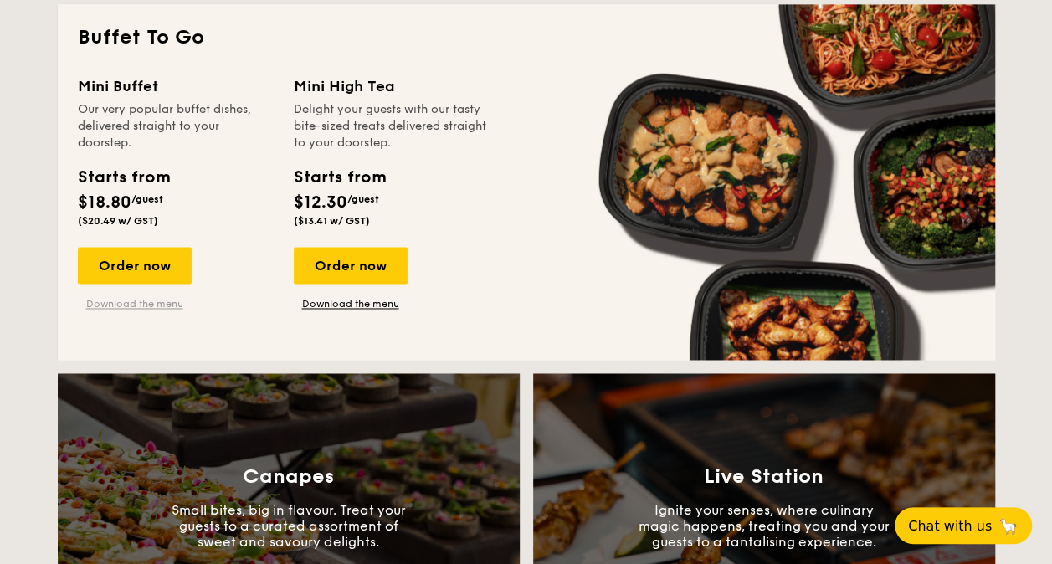  I want to click on h3: Canapes, so click(288, 476).